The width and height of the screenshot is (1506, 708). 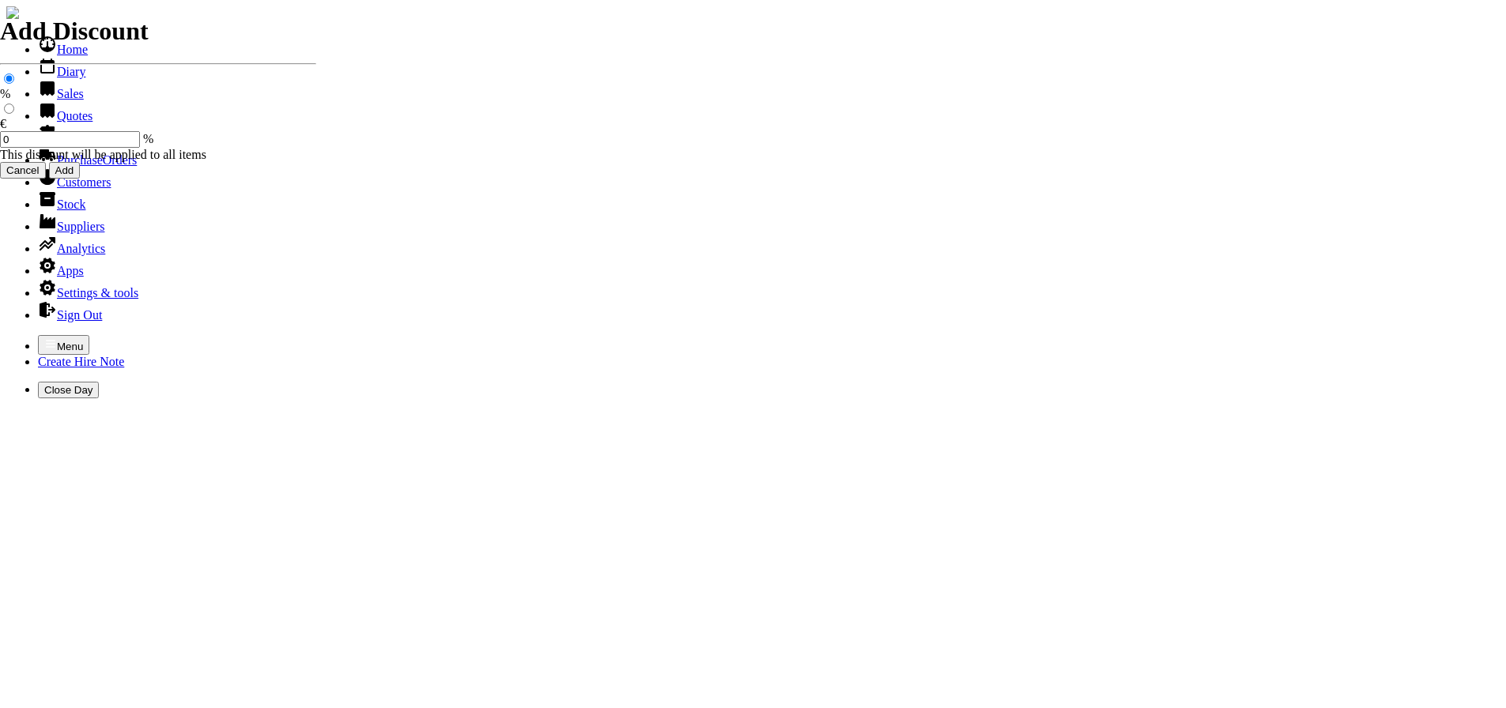 I want to click on button: Menu, so click(x=63, y=345).